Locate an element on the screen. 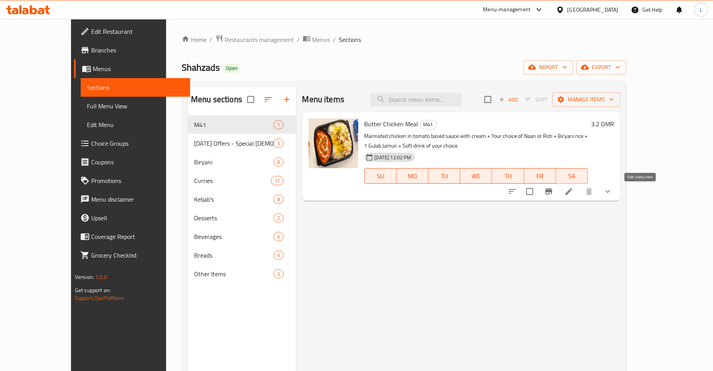 This screenshot has width=713, height=371. span: SU is located at coordinates (381, 176).